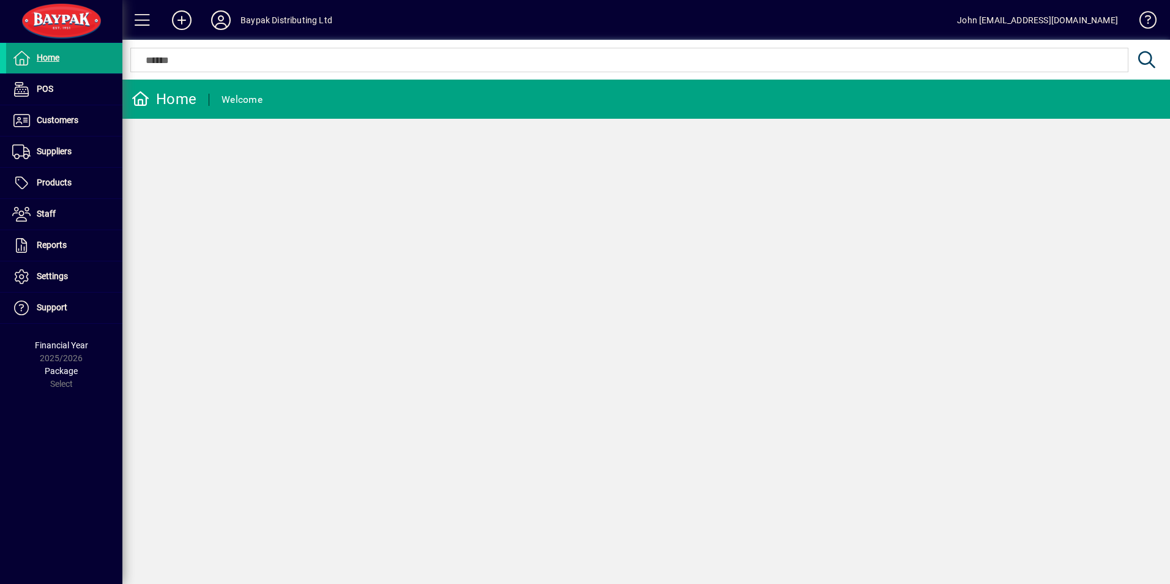 The image size is (1170, 584). Describe the element at coordinates (52, 307) in the screenshot. I see `span: Support` at that location.